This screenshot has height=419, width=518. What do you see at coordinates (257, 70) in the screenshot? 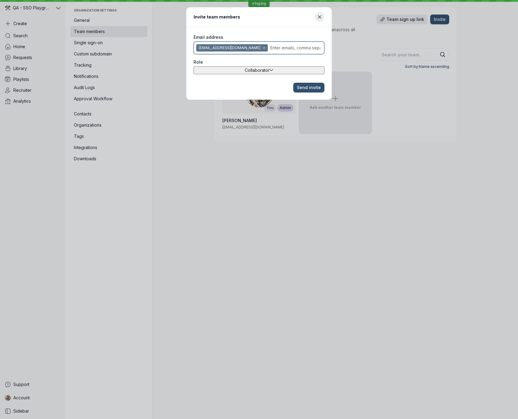
I see `span: Collaborator` at bounding box center [257, 70].